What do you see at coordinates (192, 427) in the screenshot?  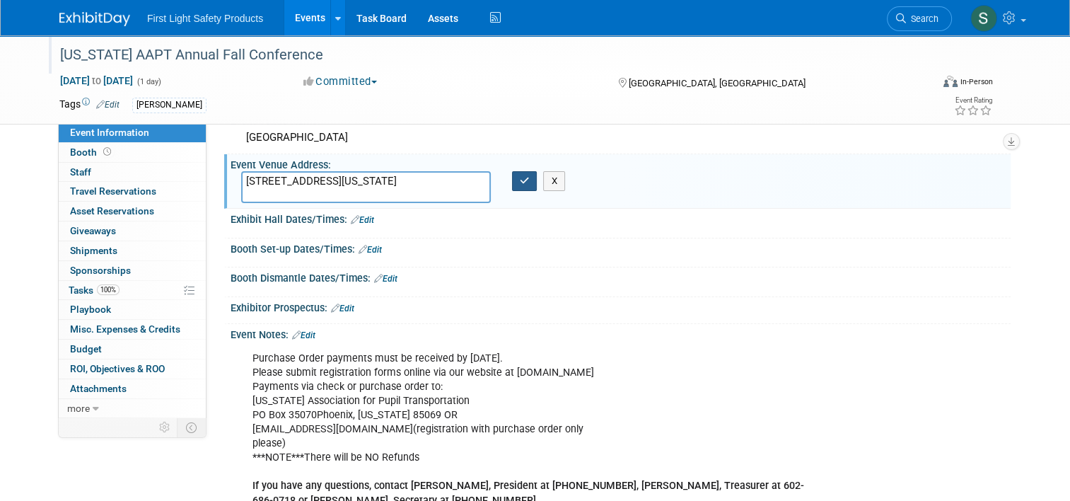 I see `td: Toggle Event Tabs` at bounding box center [192, 427].